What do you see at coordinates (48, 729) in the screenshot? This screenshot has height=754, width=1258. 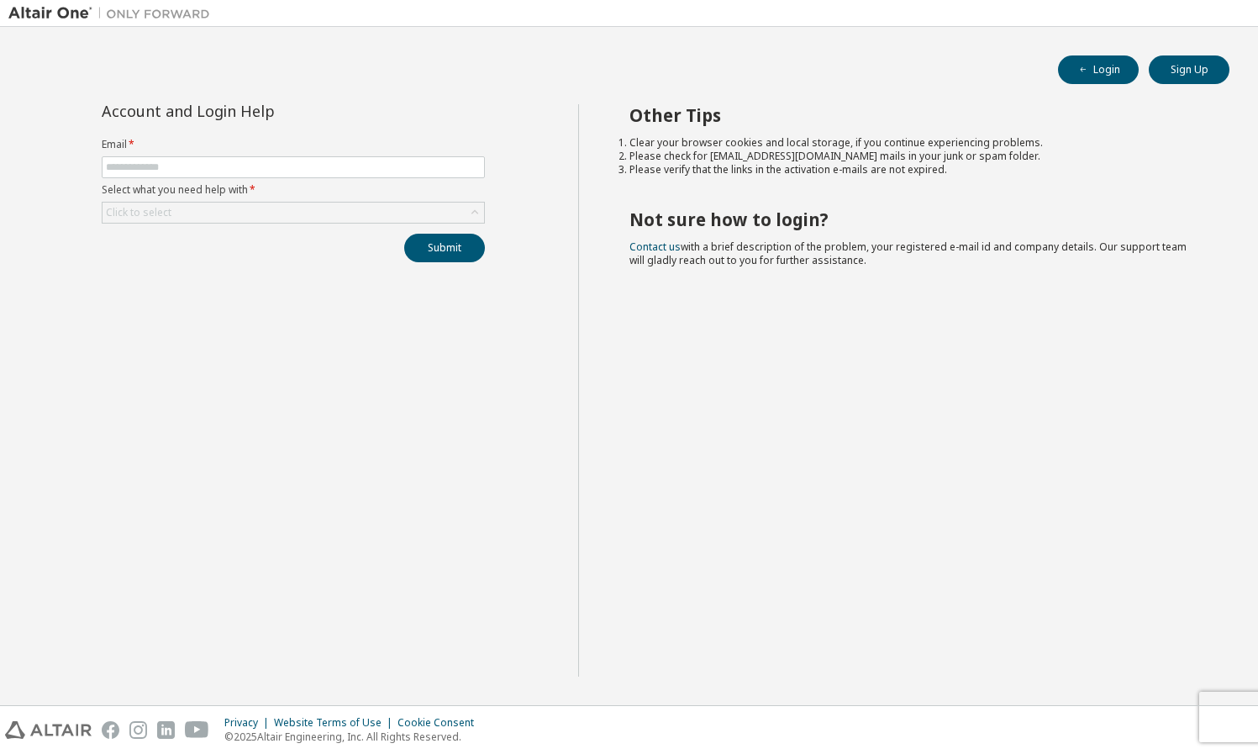 I see `img: altair_logo.svg` at bounding box center [48, 729].